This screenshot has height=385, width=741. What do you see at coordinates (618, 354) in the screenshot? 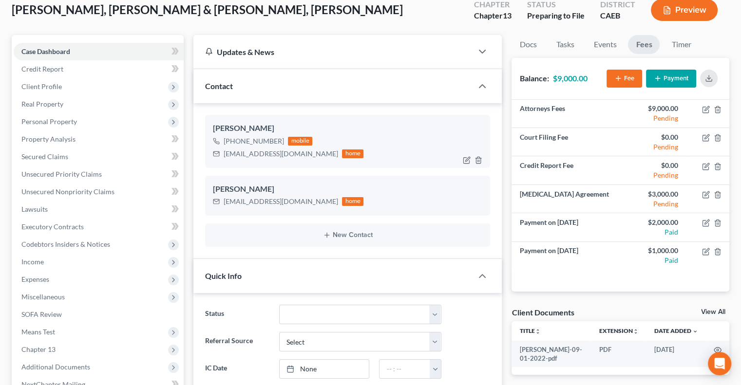
I see `td: PDF` at bounding box center [618, 354].